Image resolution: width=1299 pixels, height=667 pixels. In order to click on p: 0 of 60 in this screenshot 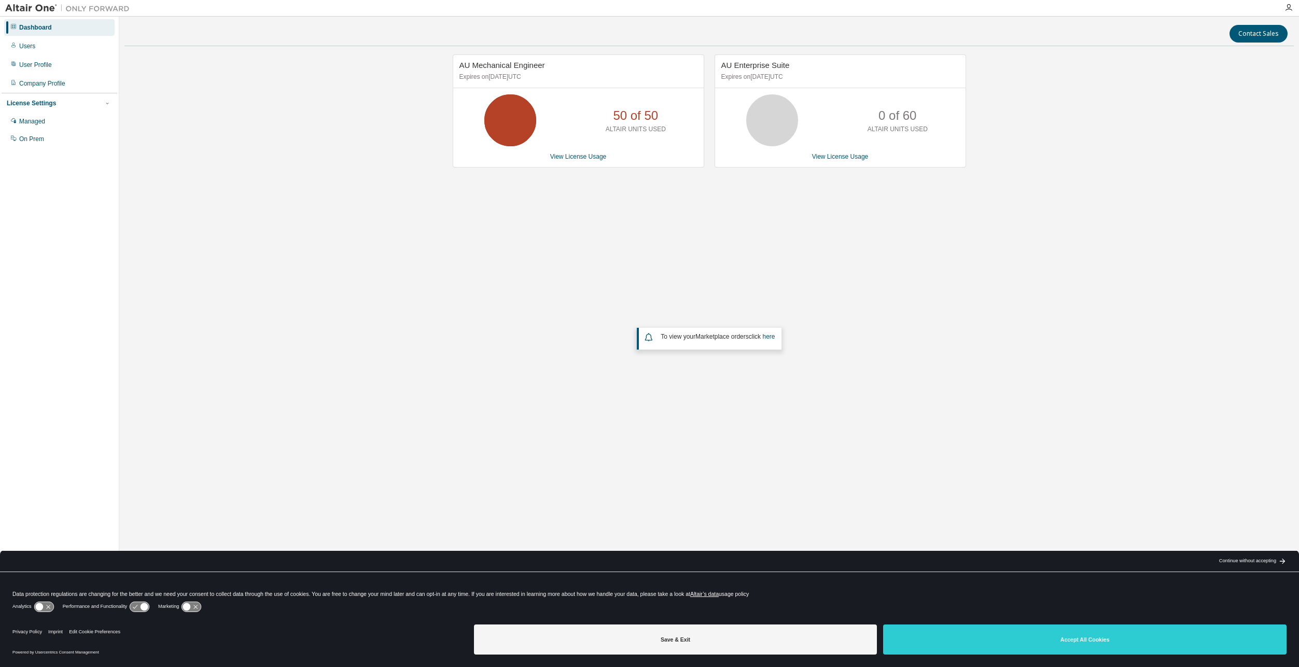, I will do `click(897, 116)`.